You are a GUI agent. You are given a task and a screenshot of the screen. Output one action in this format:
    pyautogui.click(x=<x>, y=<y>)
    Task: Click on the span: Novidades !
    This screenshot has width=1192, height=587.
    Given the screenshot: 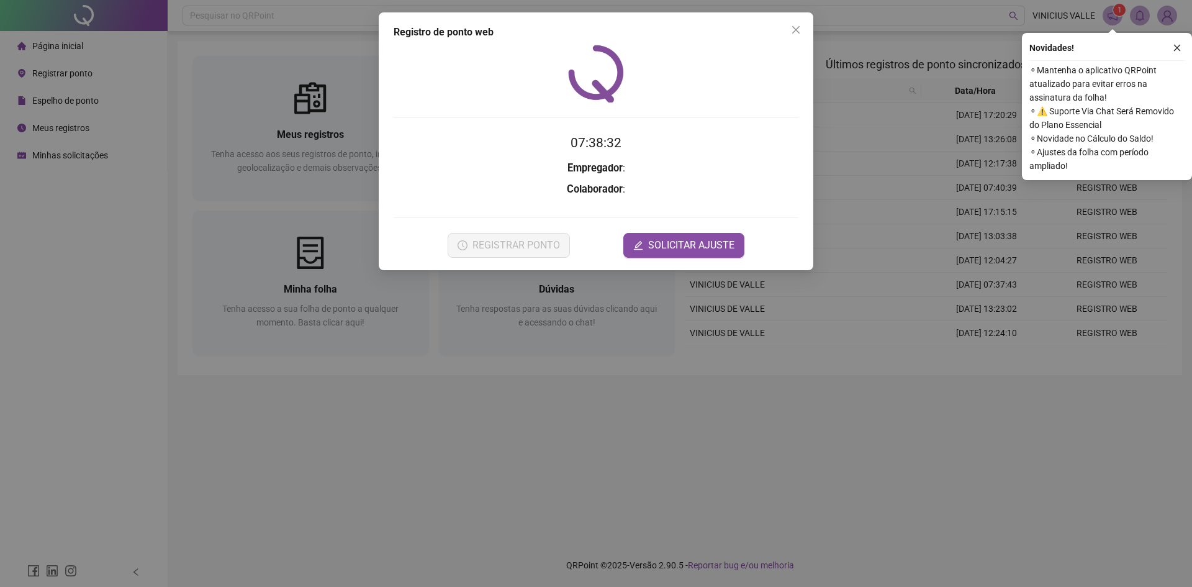 What is the action you would take?
    pyautogui.click(x=1052, y=48)
    